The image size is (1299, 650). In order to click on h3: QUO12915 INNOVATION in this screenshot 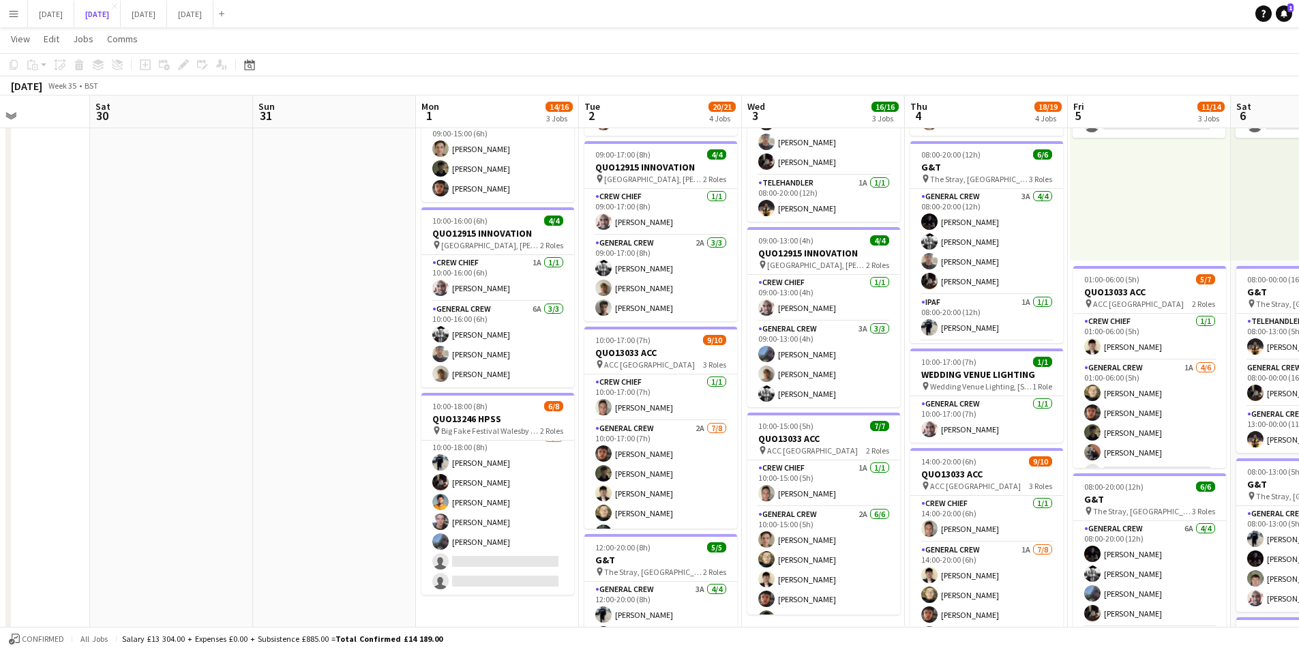, I will do `click(498, 233)`.